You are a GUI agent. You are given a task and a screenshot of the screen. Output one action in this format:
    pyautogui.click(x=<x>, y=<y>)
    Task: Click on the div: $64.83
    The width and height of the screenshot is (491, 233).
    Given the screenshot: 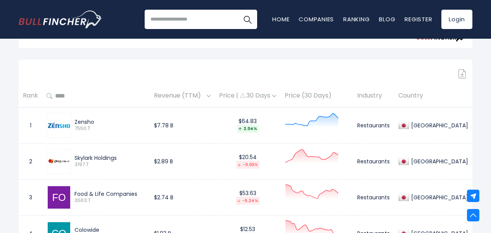 What is the action you would take?
    pyautogui.click(x=247, y=125)
    